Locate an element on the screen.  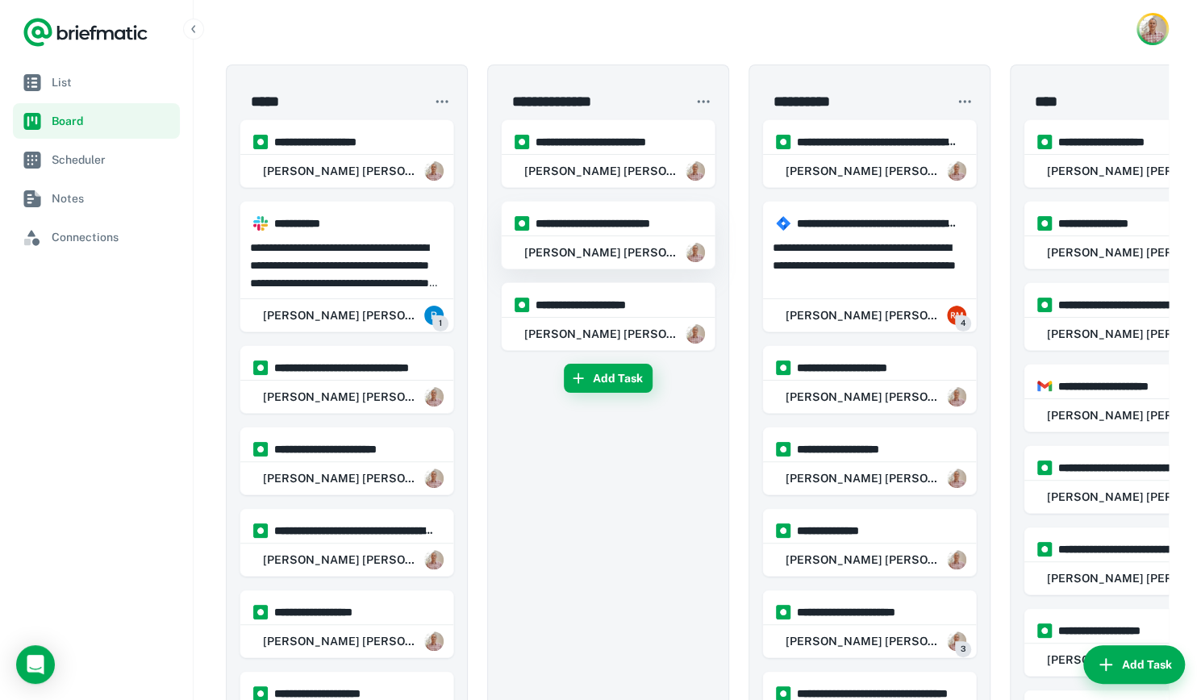
span: Scheduler is located at coordinates (112, 160).